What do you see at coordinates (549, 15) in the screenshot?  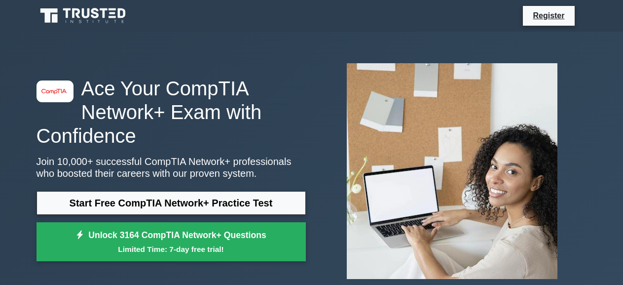 I see `a: Register` at bounding box center [549, 15].